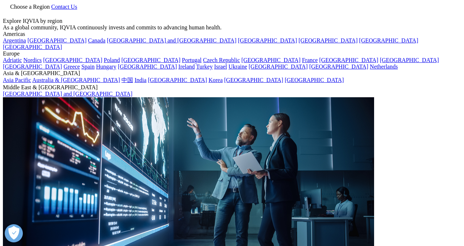 The image size is (464, 246). I want to click on a: Poland, so click(112, 60).